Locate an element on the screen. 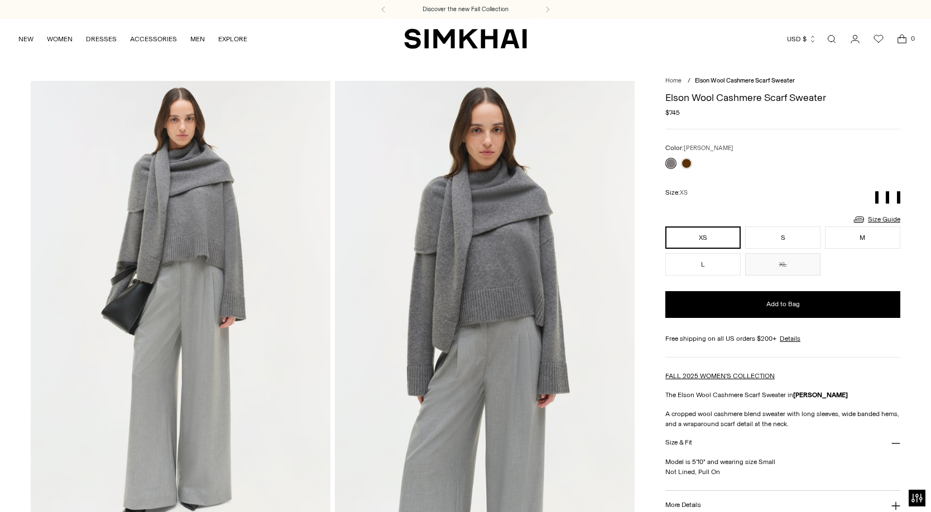  span: Add to Bag is located at coordinates (783, 304).